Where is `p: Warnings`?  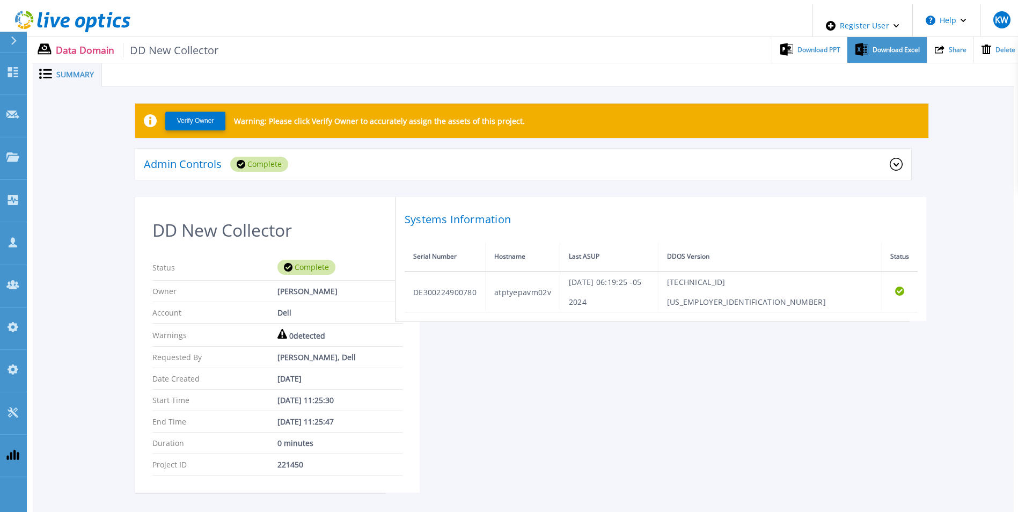
p: Warnings is located at coordinates (215, 335).